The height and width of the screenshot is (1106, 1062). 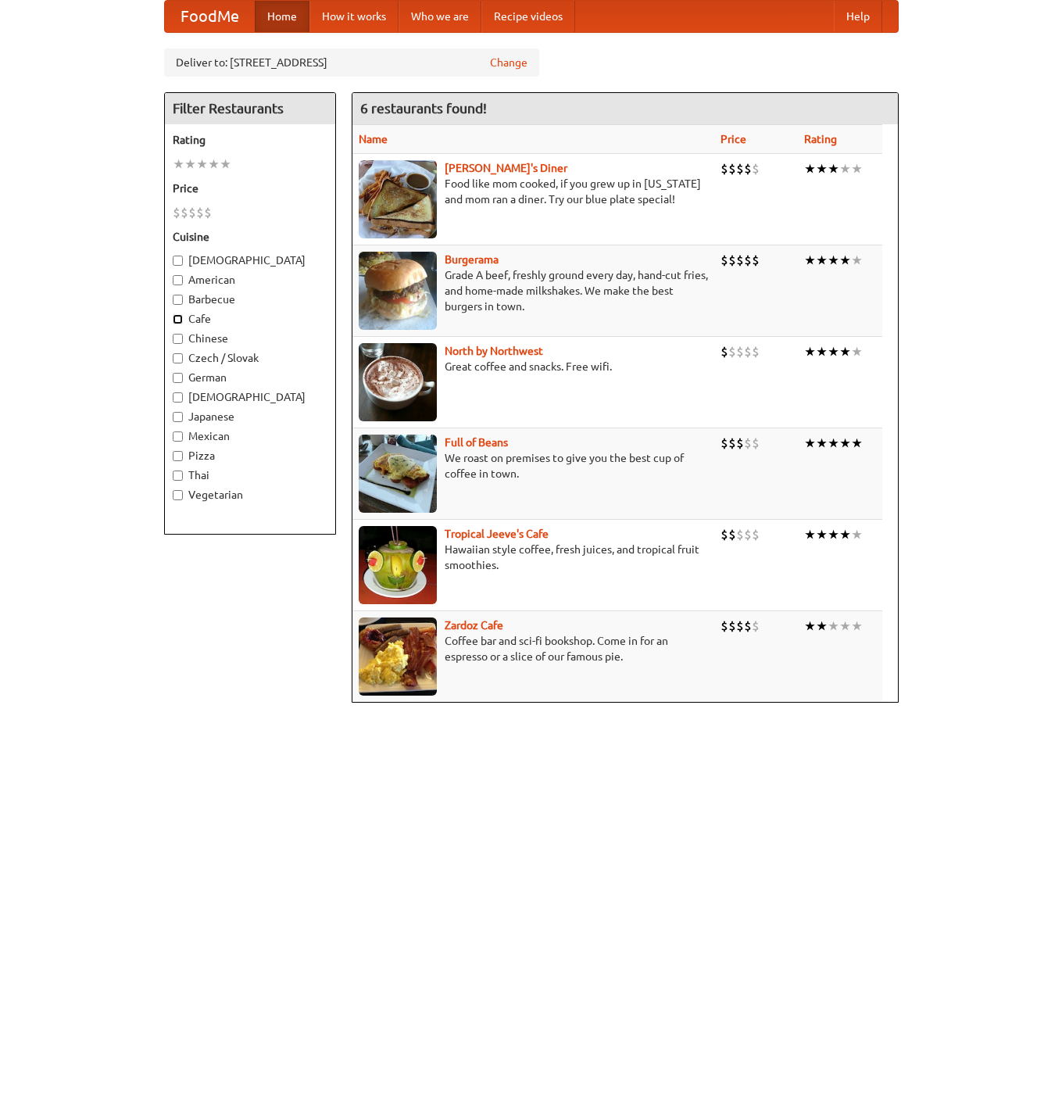 What do you see at coordinates (496, 534) in the screenshot?
I see `a: Tropical Jeeve's Cafe` at bounding box center [496, 534].